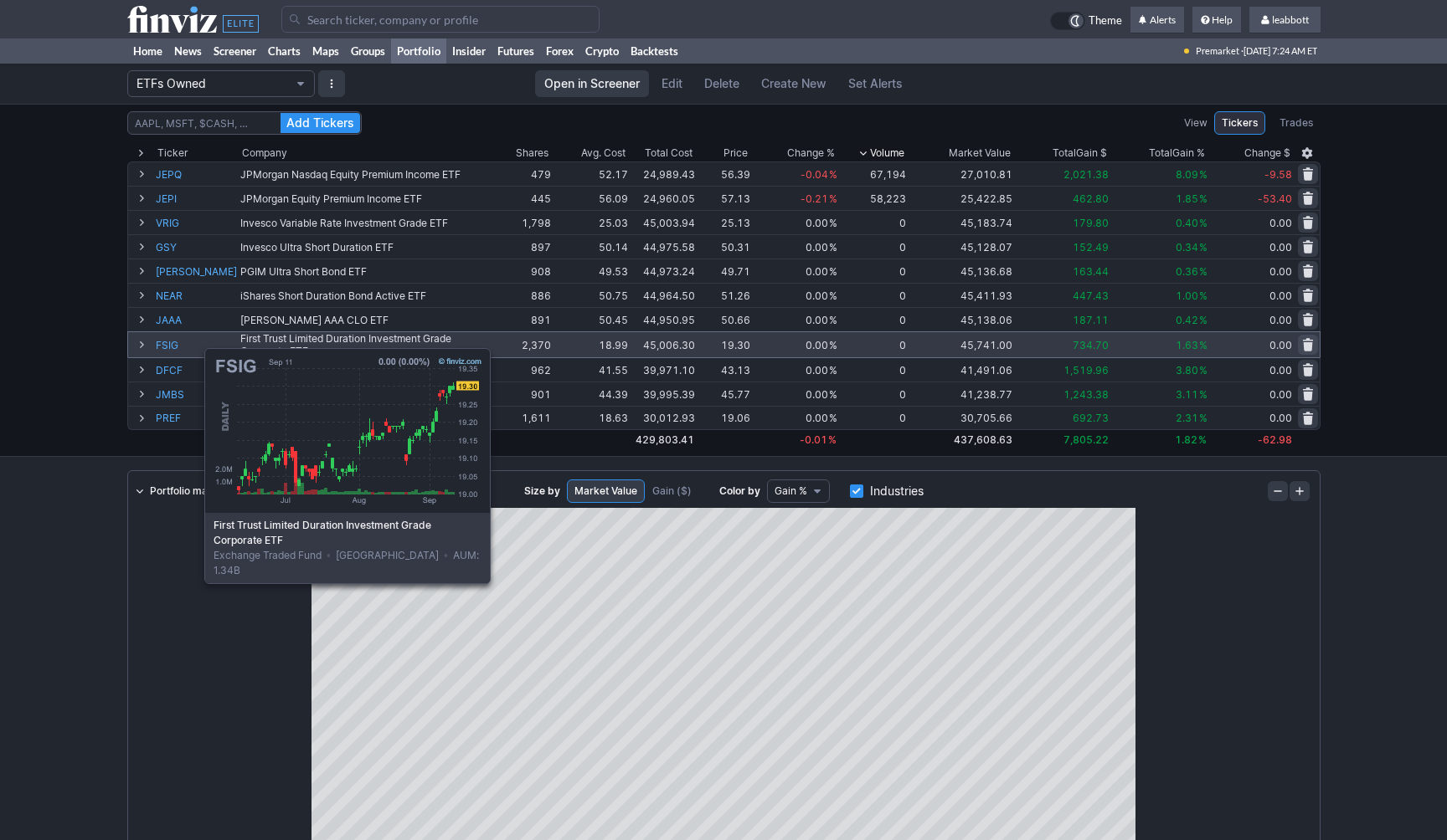 The image size is (1447, 840). Describe the element at coordinates (196, 174) in the screenshot. I see `a: JEPQ` at that location.